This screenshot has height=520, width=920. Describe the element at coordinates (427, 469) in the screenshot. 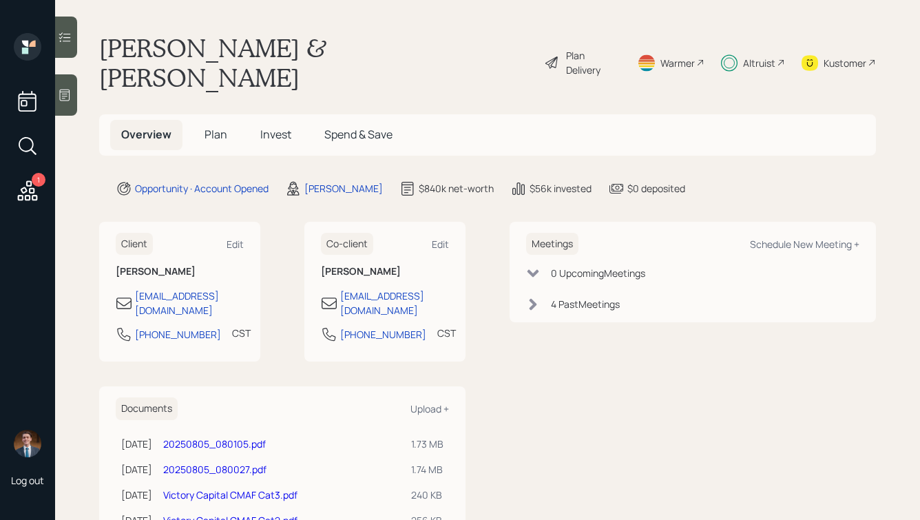

I see `div: 1.74 MB` at that location.